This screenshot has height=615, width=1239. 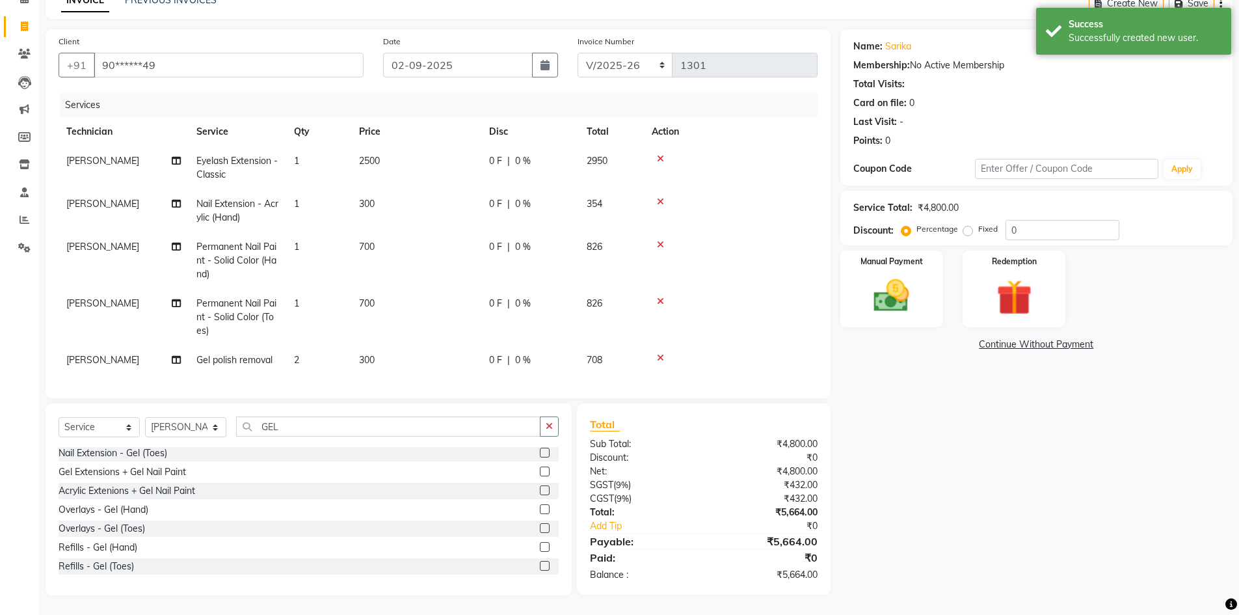 What do you see at coordinates (103, 509) in the screenshot?
I see `div: Overlays - Gel (Hand)` at bounding box center [103, 509].